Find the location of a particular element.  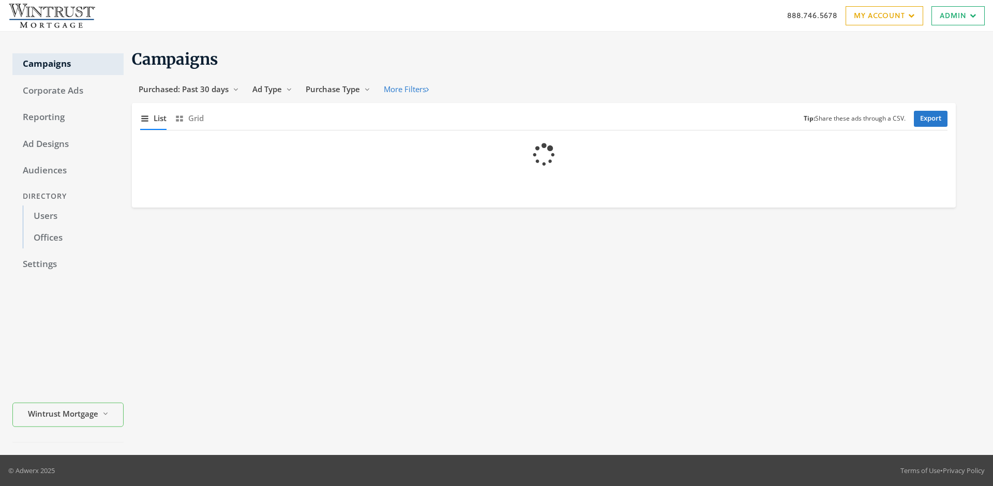

a: Terms of Use is located at coordinates (920, 470).